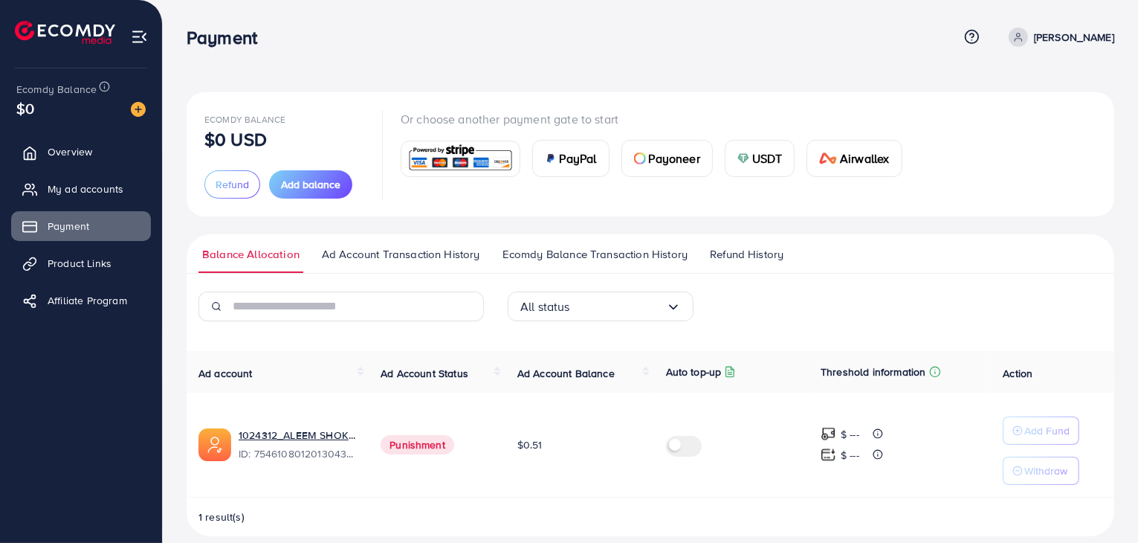 Image resolution: width=1138 pixels, height=543 pixels. Describe the element at coordinates (81, 152) in the screenshot. I see `a: Overview` at that location.